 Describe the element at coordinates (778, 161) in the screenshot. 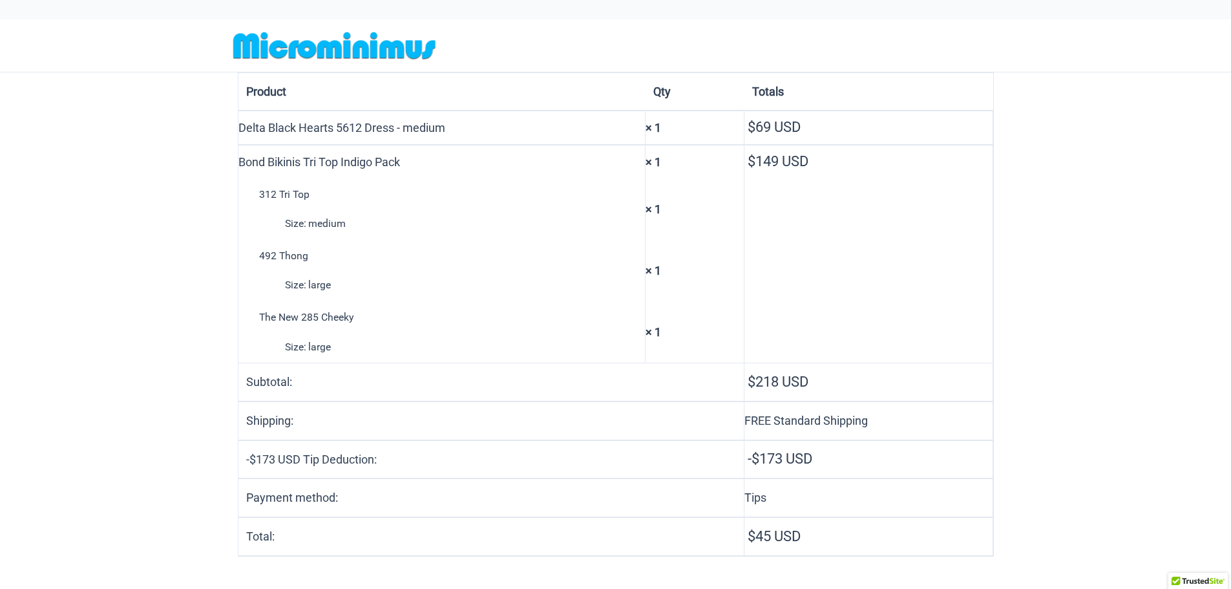

I see `bdi: 149 USD` at that location.